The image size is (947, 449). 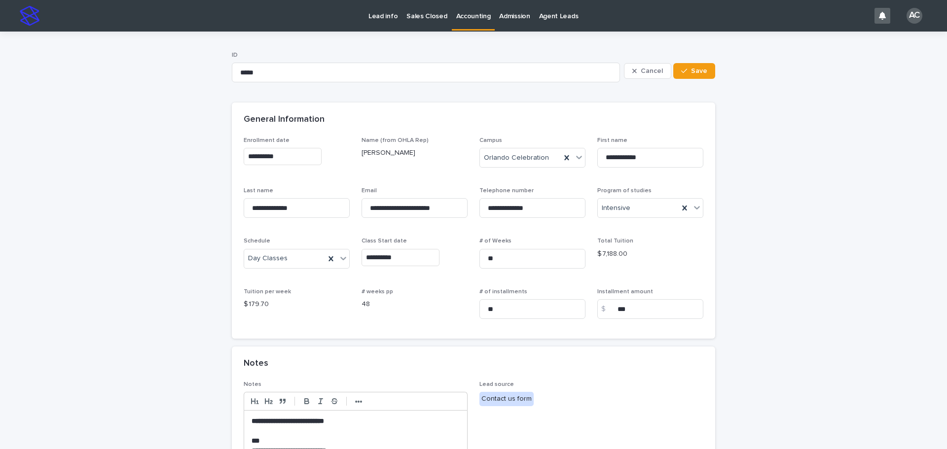 I want to click on p: 48, so click(x=414, y=304).